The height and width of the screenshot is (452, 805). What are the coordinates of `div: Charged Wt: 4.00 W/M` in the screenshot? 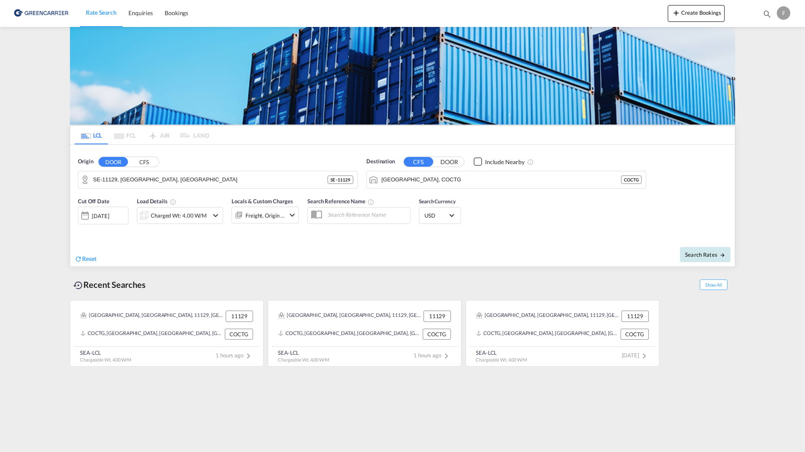 It's located at (179, 216).